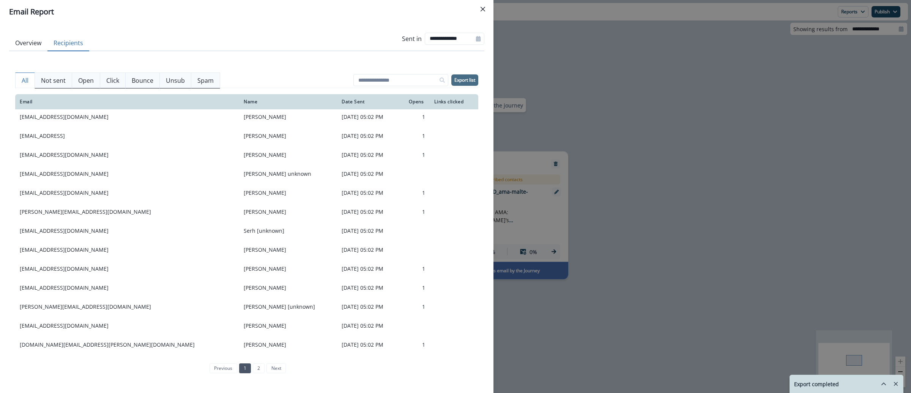  What do you see at coordinates (53, 80) in the screenshot?
I see `p: Not sent` at bounding box center [53, 80].